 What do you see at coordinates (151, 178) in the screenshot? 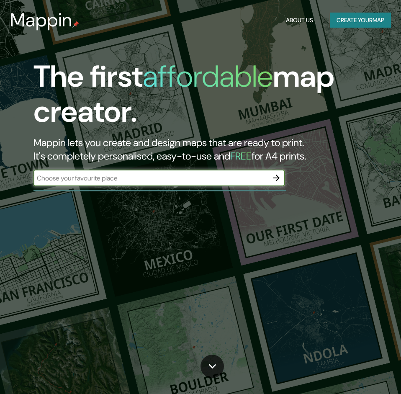
I see `input: Choose your favourite place` at bounding box center [151, 178].